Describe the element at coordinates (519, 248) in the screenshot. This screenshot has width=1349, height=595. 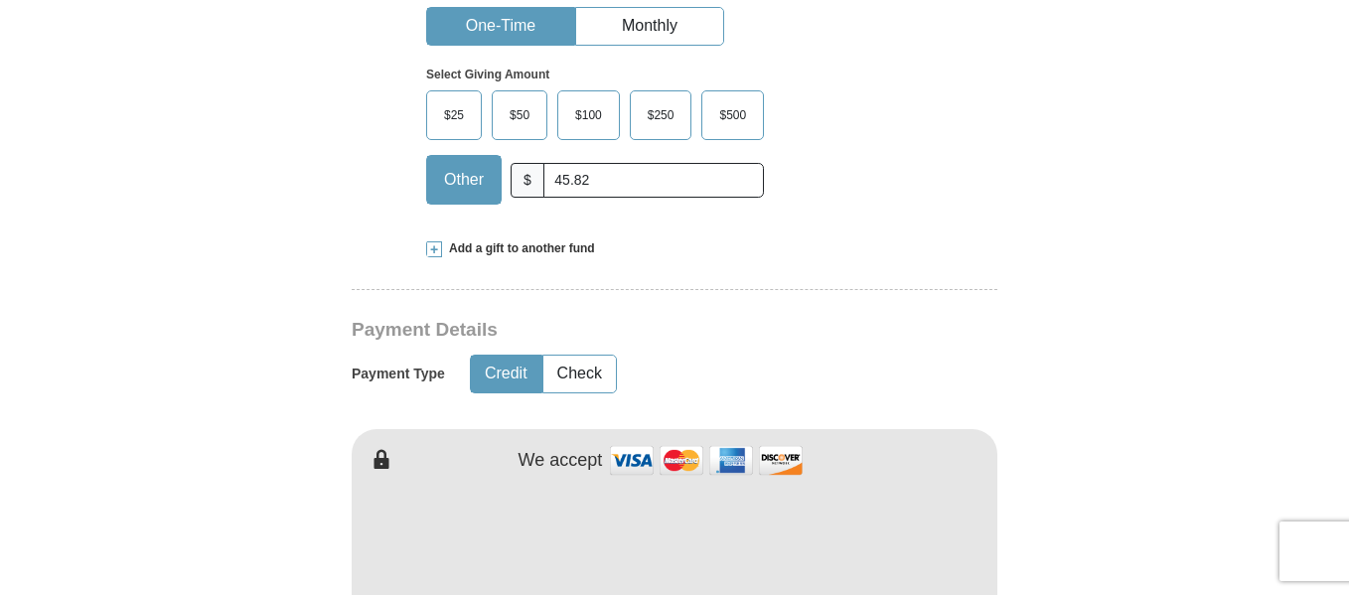
I see `span: Add a gift to another fund` at that location.